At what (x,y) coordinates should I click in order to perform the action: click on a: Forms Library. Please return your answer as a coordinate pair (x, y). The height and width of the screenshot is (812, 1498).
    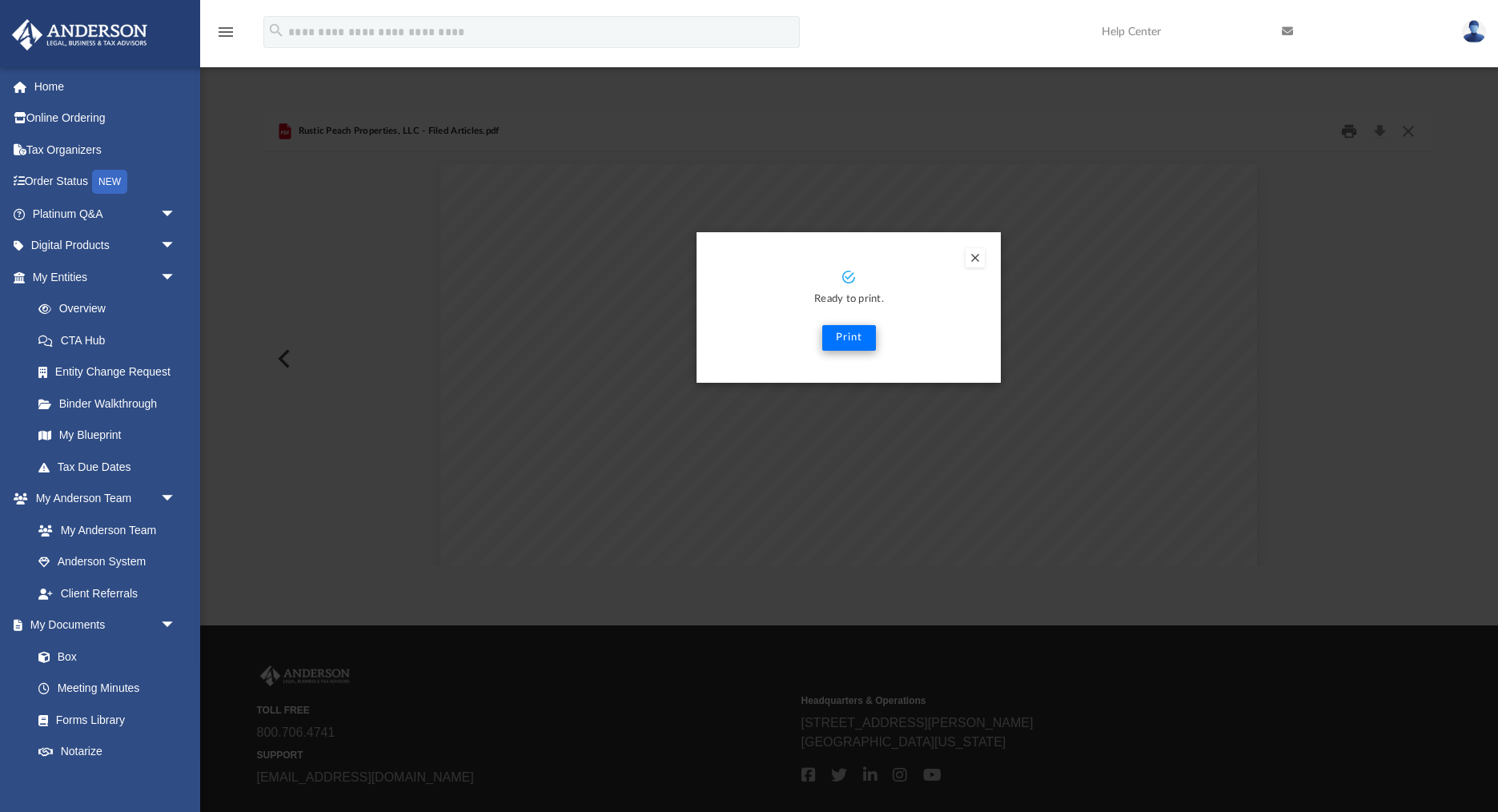
    Looking at the image, I should click on (103, 720).